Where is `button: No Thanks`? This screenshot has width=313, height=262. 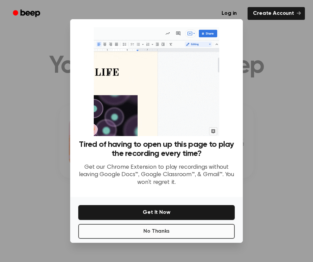 button: No Thanks is located at coordinates (156, 231).